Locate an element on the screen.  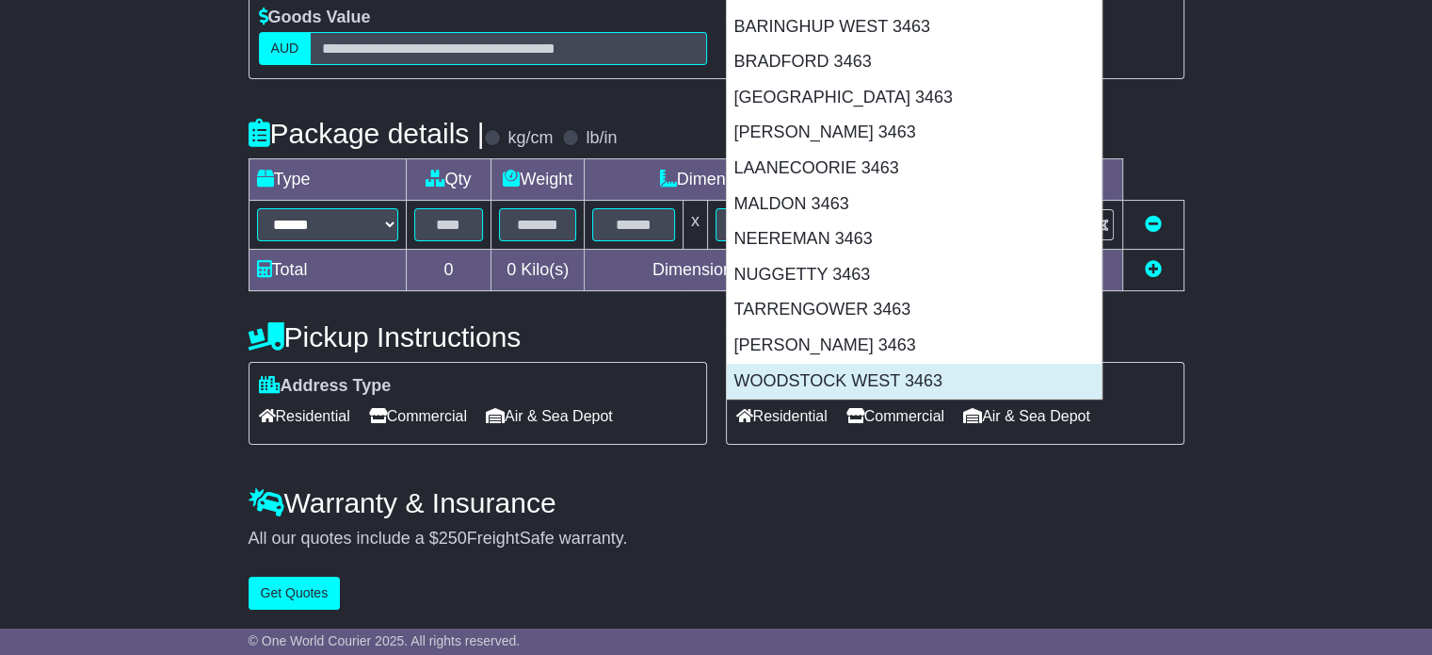
td: Weight is located at coordinates (538, 180).